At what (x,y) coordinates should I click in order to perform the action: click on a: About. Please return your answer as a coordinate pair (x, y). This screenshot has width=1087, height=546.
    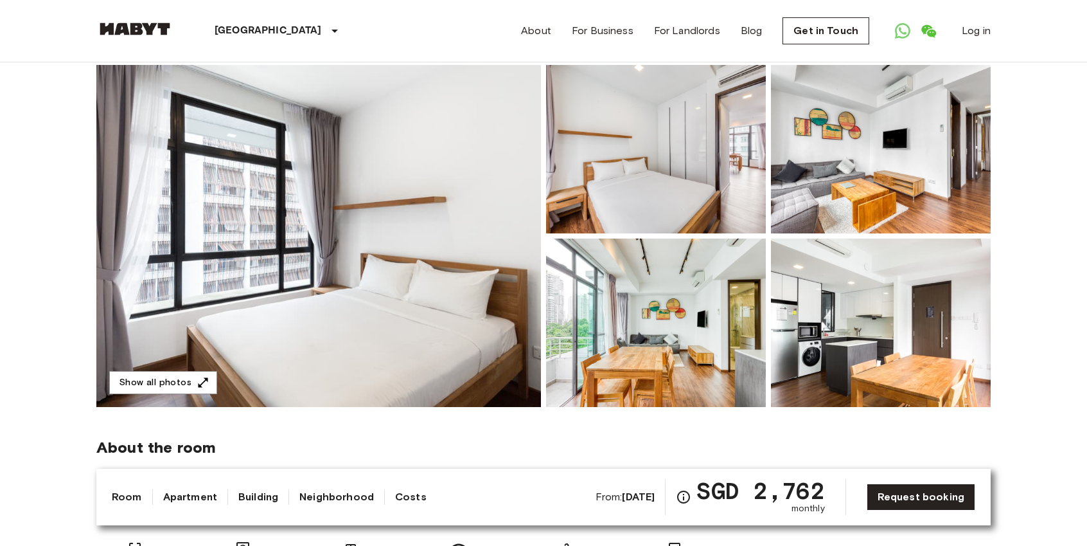
    Looking at the image, I should click on (536, 31).